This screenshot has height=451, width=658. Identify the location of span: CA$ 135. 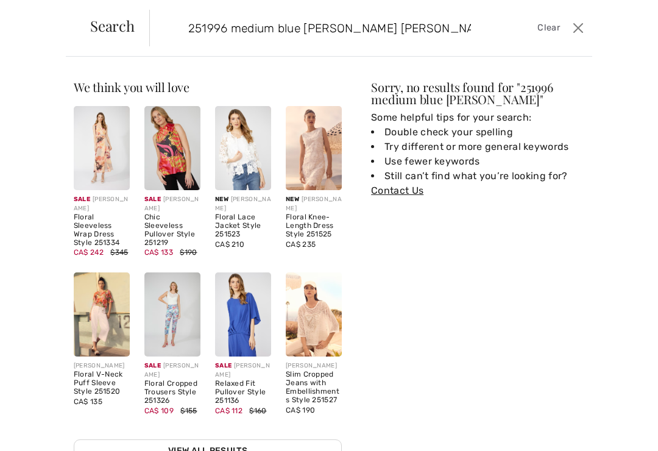
(88, 401).